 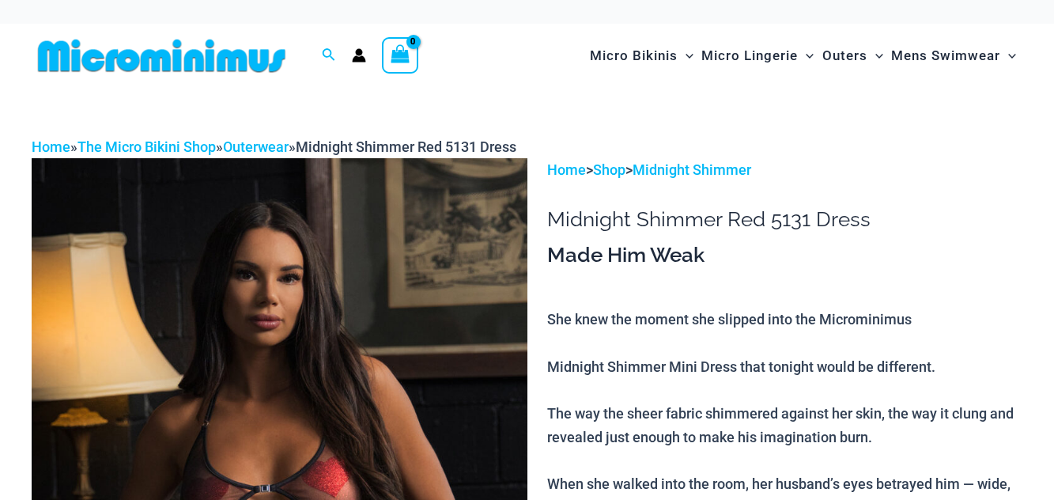 I want to click on nav: Site Navigation, so click(x=802, y=55).